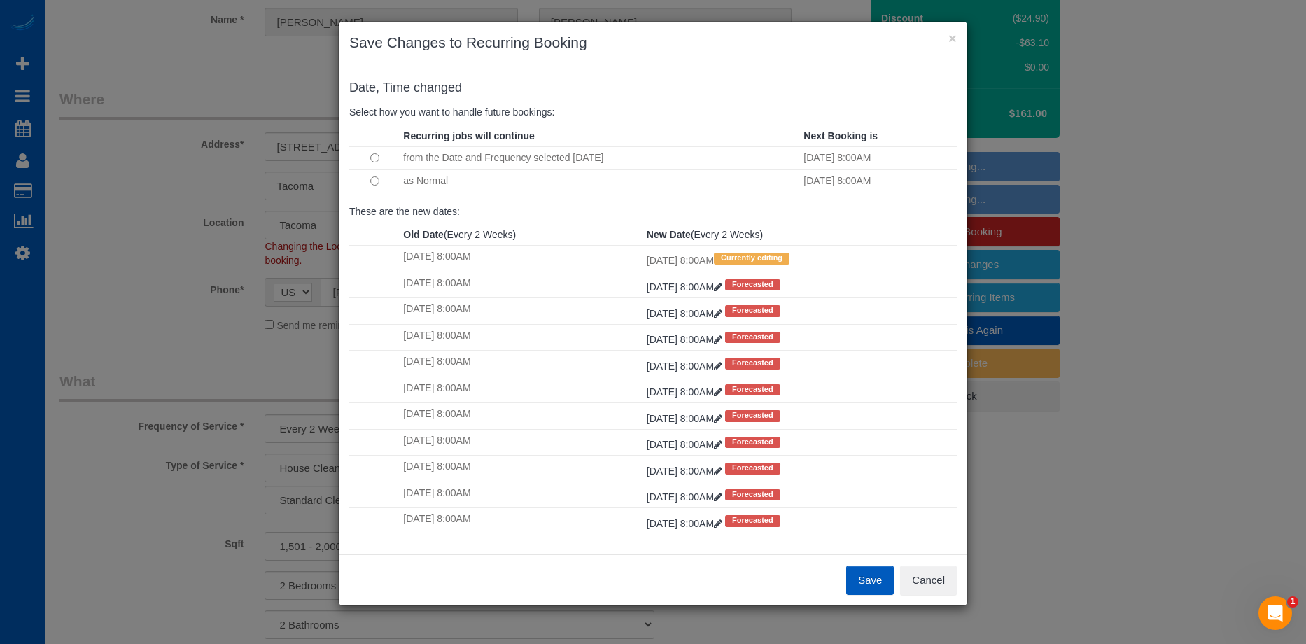 This screenshot has width=1306, height=644. Describe the element at coordinates (653, 43) in the screenshot. I see `h3: Save Changes to Recurring Booking` at that location.